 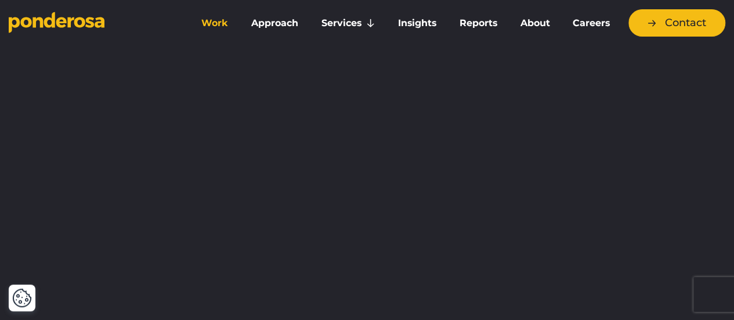 What do you see at coordinates (22, 297) in the screenshot?
I see `button: Cookie Settings` at bounding box center [22, 297].